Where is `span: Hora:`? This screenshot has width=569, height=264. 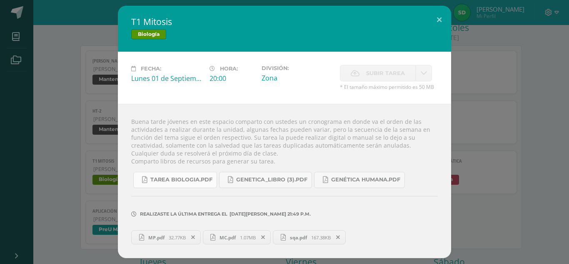 span: Hora: is located at coordinates (229, 68).